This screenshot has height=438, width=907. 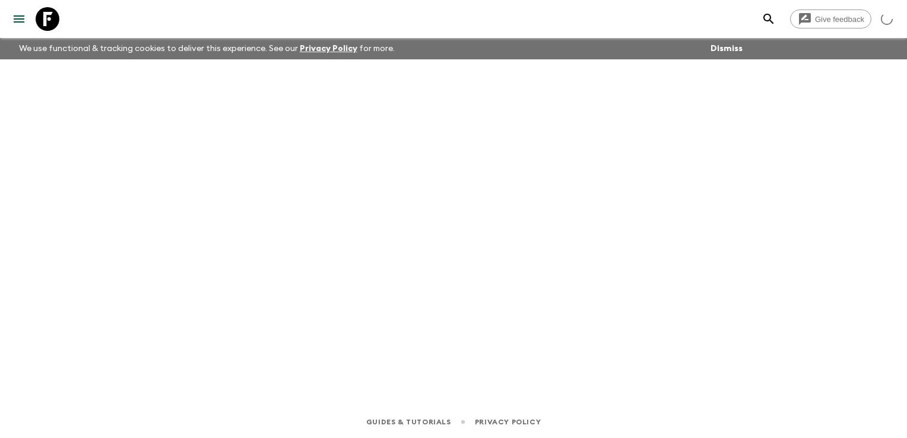 I want to click on a: Give feedback, so click(x=830, y=19).